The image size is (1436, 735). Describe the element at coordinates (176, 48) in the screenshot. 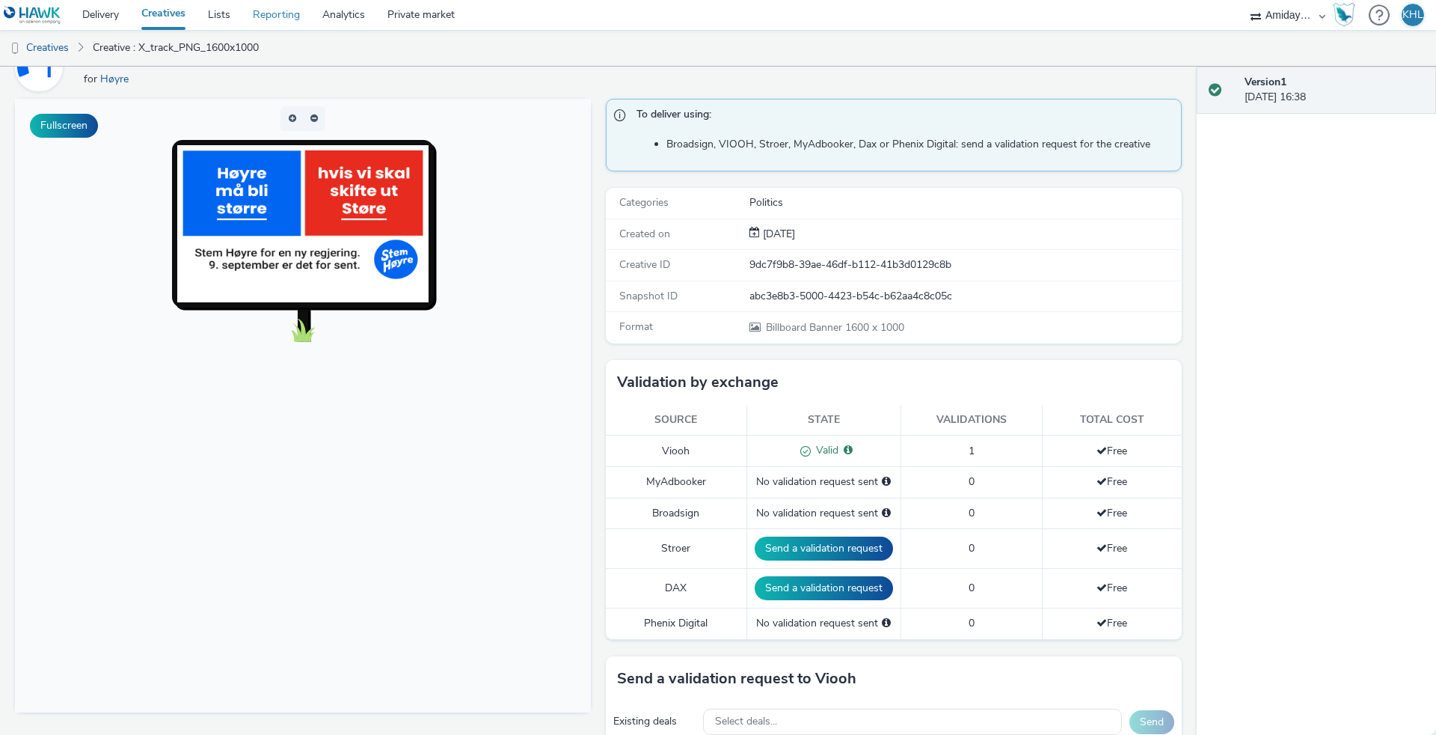

I see `a: Creative : X_track_PNG_1600x1000` at that location.